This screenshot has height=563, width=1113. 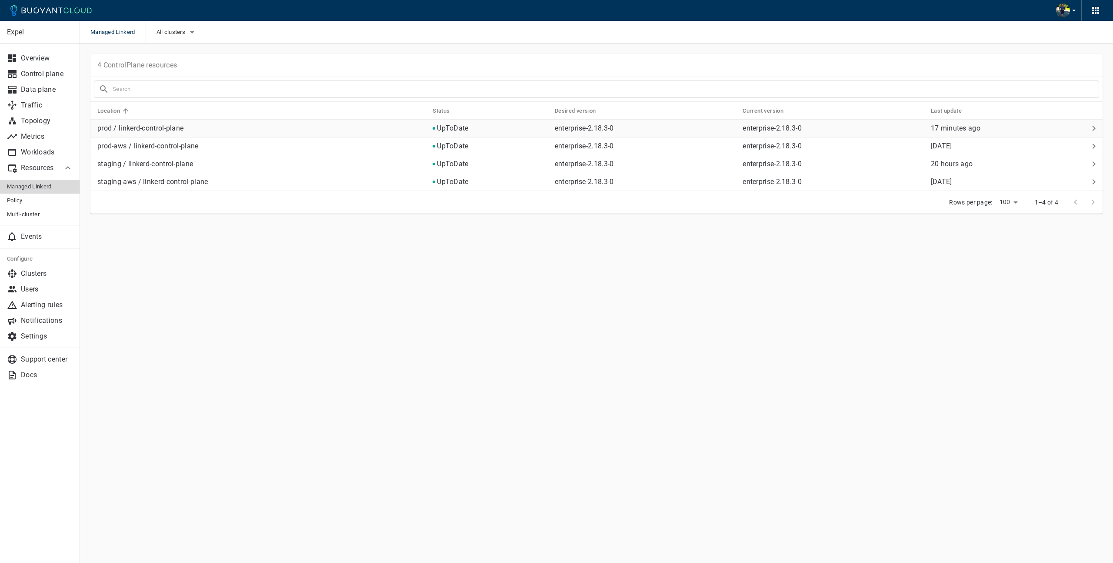 What do you see at coordinates (955, 128) in the screenshot?
I see `relative-time: 17 minutes ago` at bounding box center [955, 128].